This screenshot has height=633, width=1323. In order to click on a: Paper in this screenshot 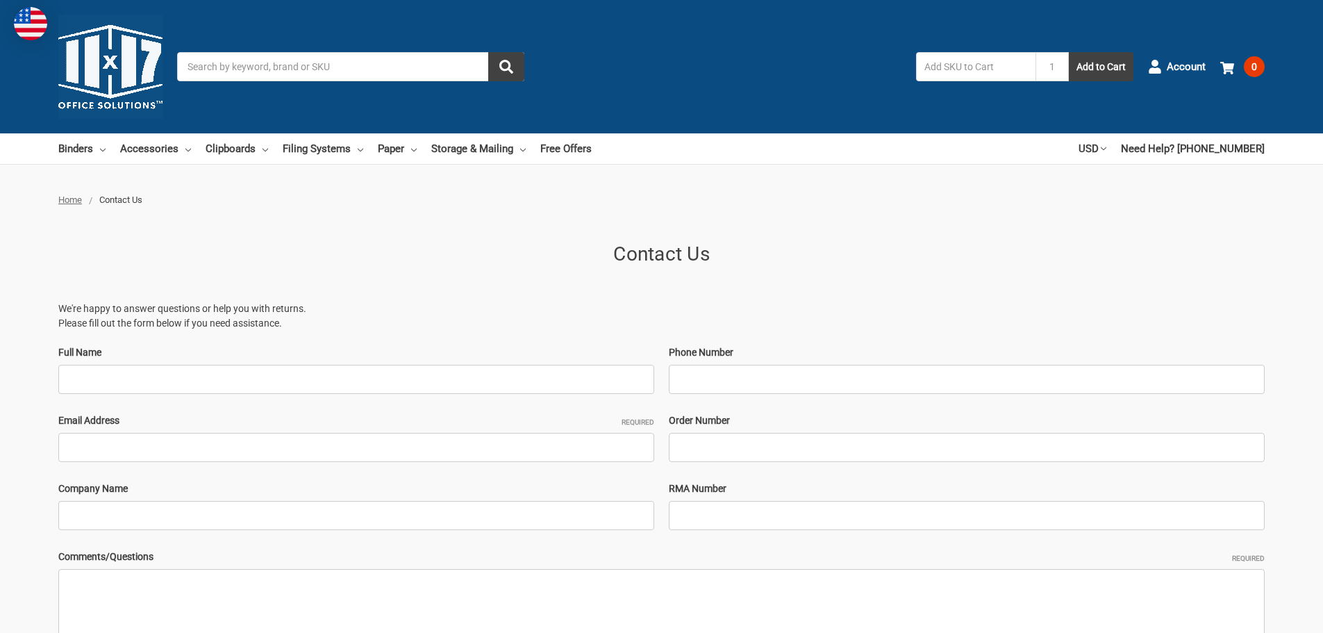, I will do `click(397, 149)`.